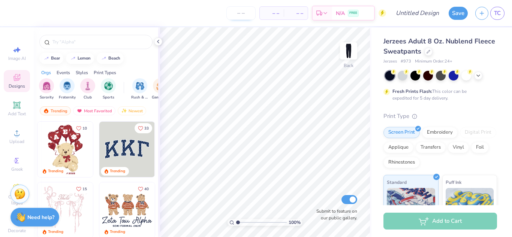 This screenshot has width=512, height=237. What do you see at coordinates (401, 133) in the screenshot?
I see `div: Screen Print` at bounding box center [401, 133].